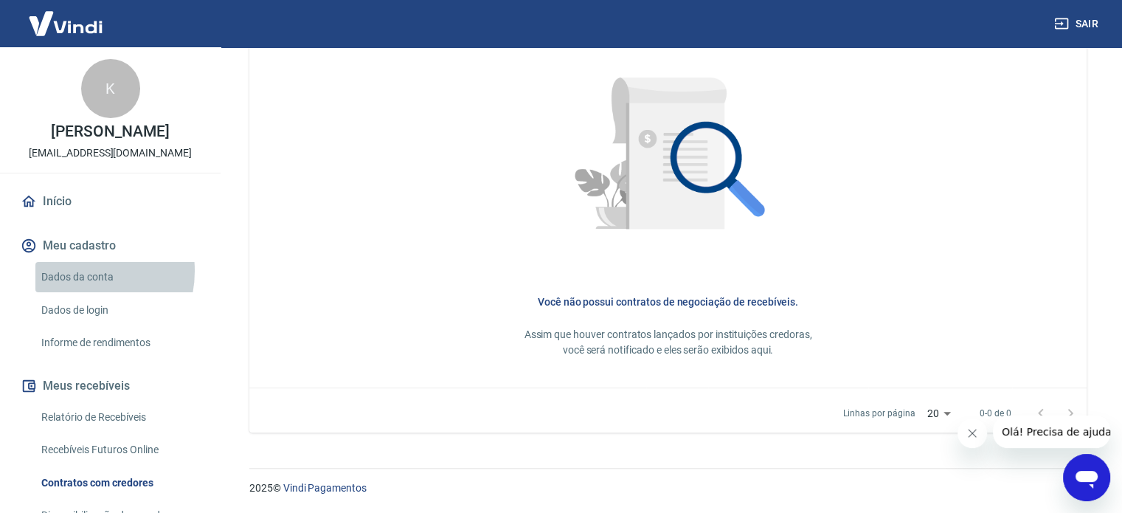 The width and height of the screenshot is (1122, 513). I want to click on p: 2025 ©, so click(668, 488).